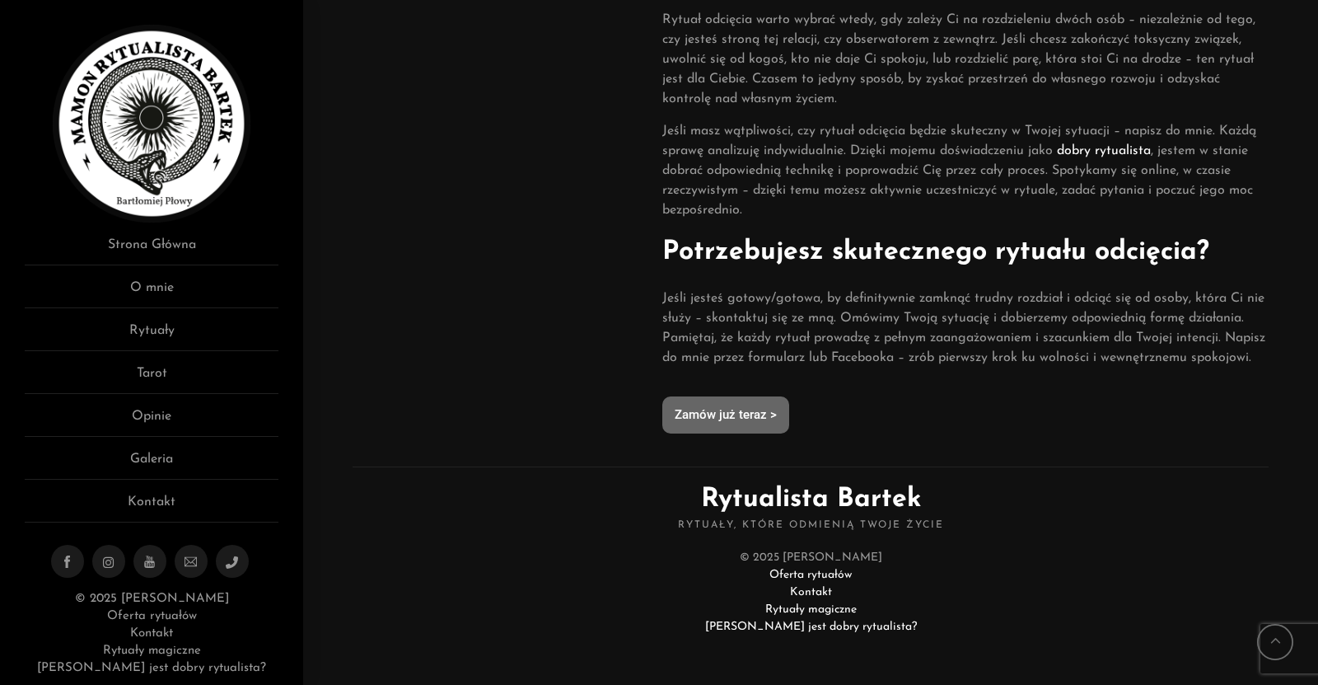  What do you see at coordinates (726, 414) in the screenshot?
I see `a: Zamów już teraz >` at bounding box center [726, 414].